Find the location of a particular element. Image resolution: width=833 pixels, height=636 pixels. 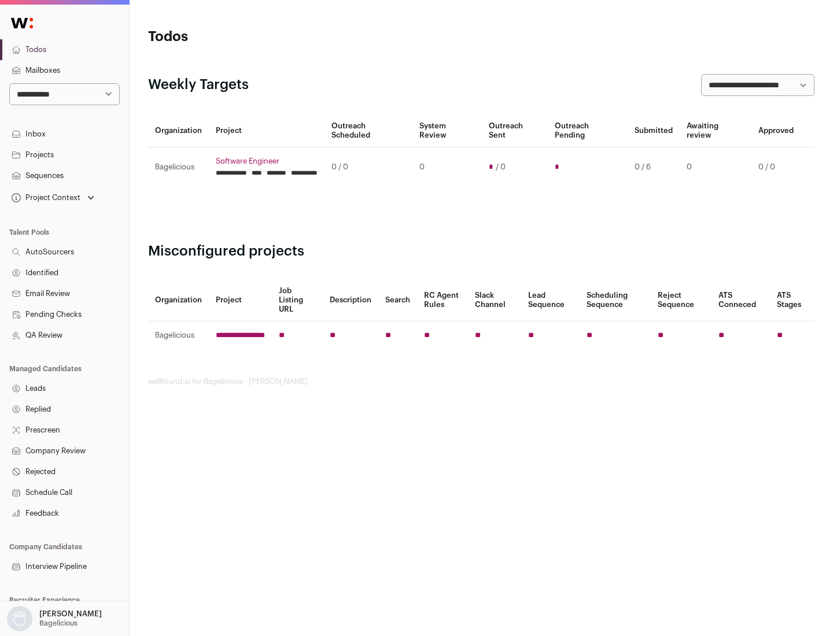

th: Scheduling Sequence is located at coordinates (615, 300).